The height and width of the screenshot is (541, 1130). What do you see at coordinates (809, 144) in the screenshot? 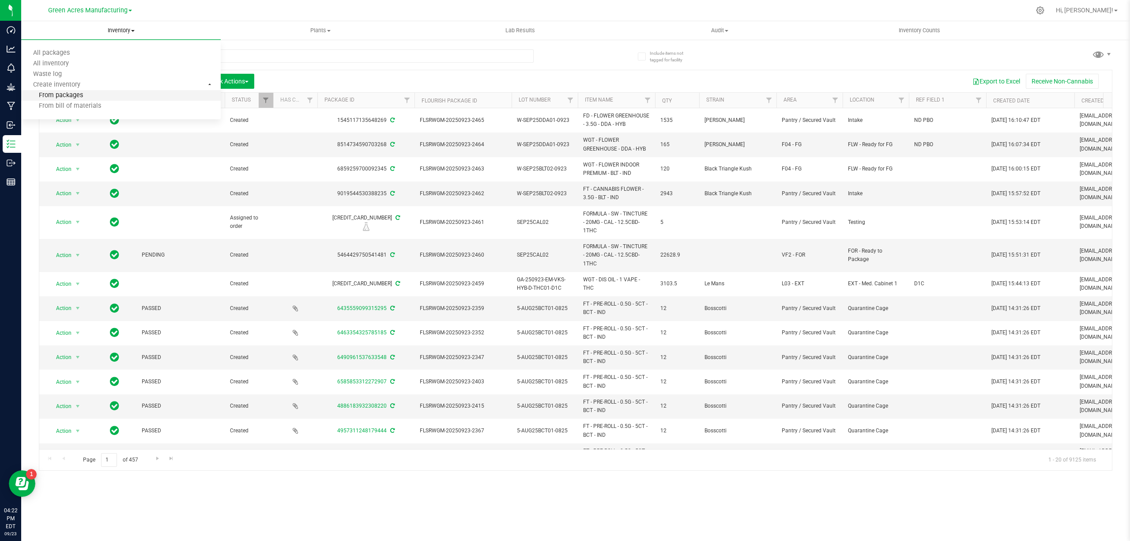
I see `span: F04 - FG` at bounding box center [809, 144].